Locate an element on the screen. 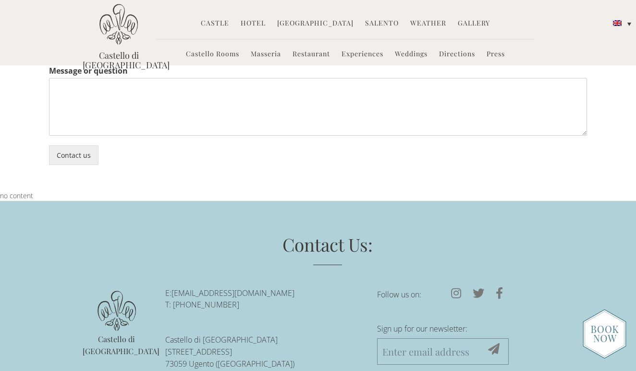 The width and height of the screenshot is (636, 371). img: Castello di Ugento is located at coordinates (119, 24).